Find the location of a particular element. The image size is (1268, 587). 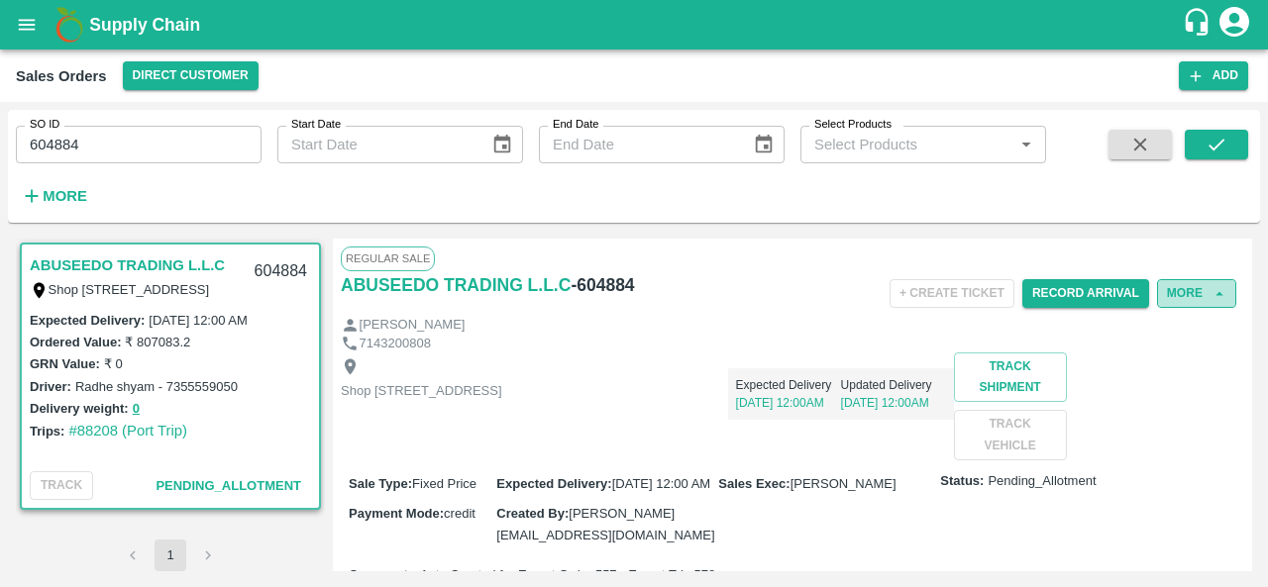

button: open drawer is located at coordinates (27, 25).